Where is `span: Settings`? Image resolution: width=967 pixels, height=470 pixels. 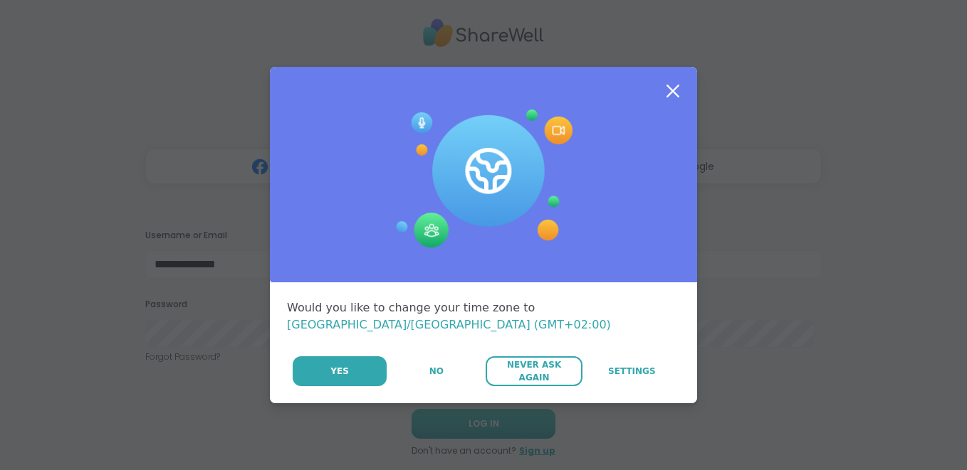 span: Settings is located at coordinates (631, 372).